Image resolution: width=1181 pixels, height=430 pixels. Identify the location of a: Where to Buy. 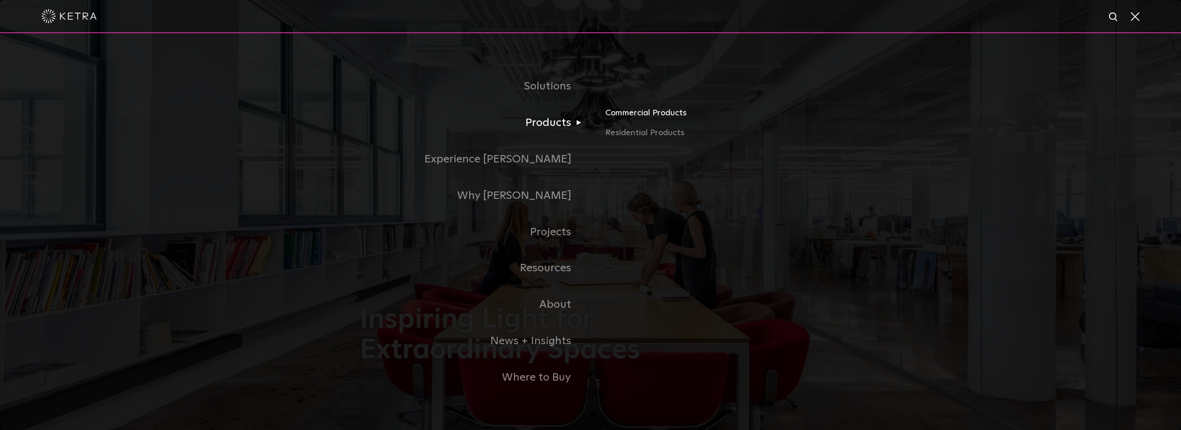
(475, 378).